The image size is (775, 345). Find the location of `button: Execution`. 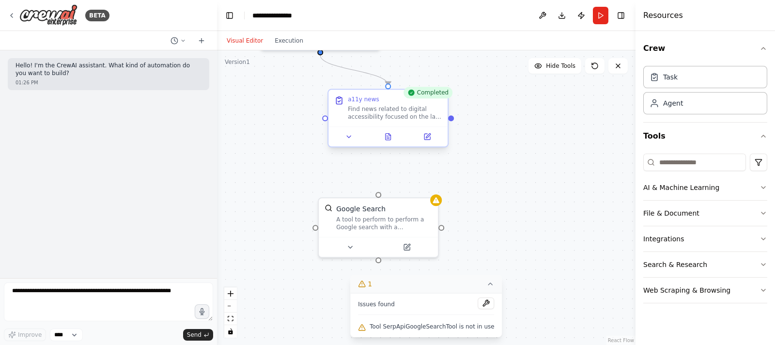

button: Execution is located at coordinates (289, 41).